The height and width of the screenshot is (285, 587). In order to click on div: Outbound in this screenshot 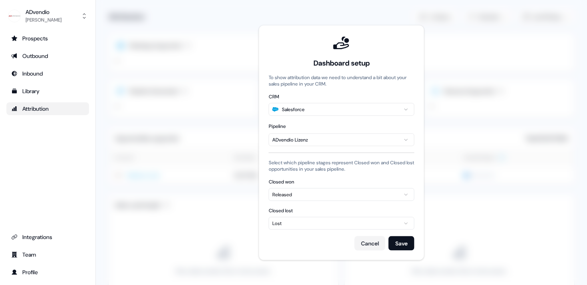, I will do `click(48, 56)`.